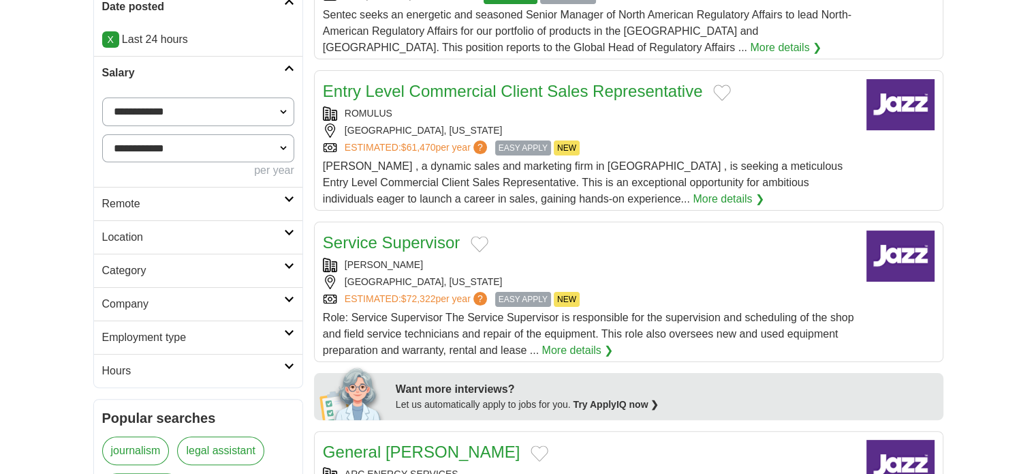 The width and height of the screenshot is (1036, 474). Describe the element at coordinates (198, 418) in the screenshot. I see `h2: Popular searches` at that location.